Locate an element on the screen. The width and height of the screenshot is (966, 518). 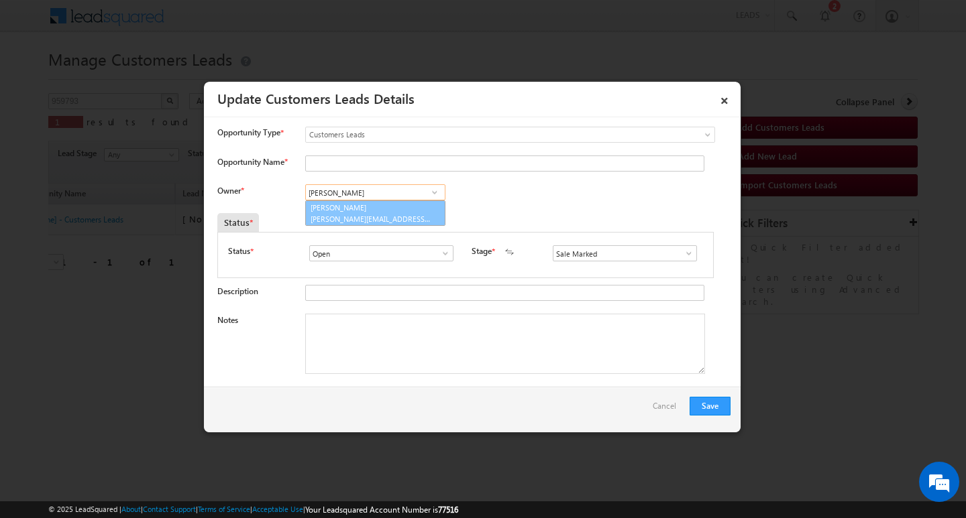
a: Update Customers Leads Details is located at coordinates (316, 98).